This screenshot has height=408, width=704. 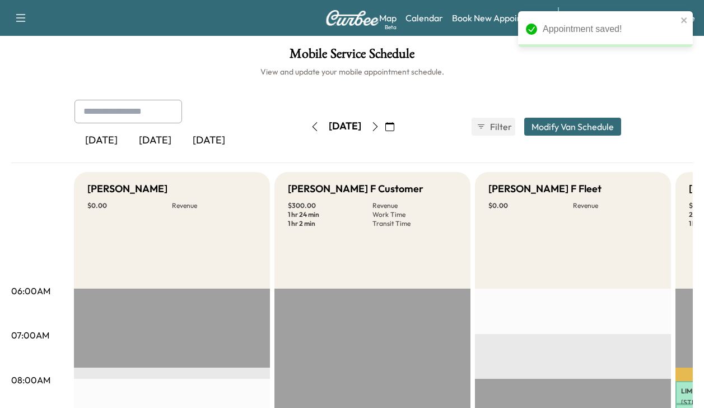 I want to click on p: 08:00AM, so click(x=31, y=380).